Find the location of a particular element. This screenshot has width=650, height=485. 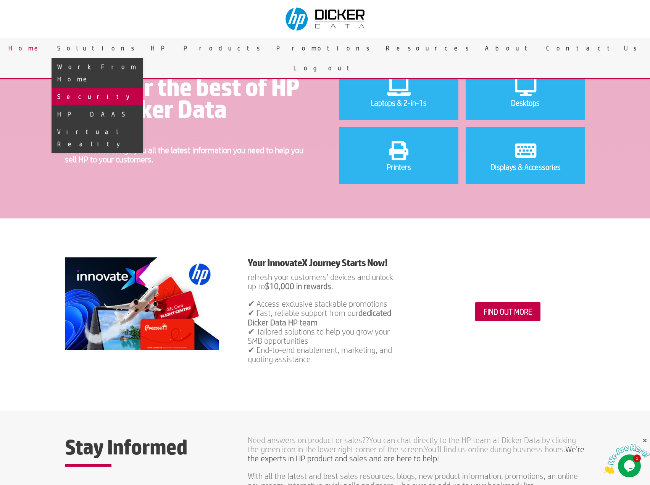

a: Promotions is located at coordinates (325, 48).